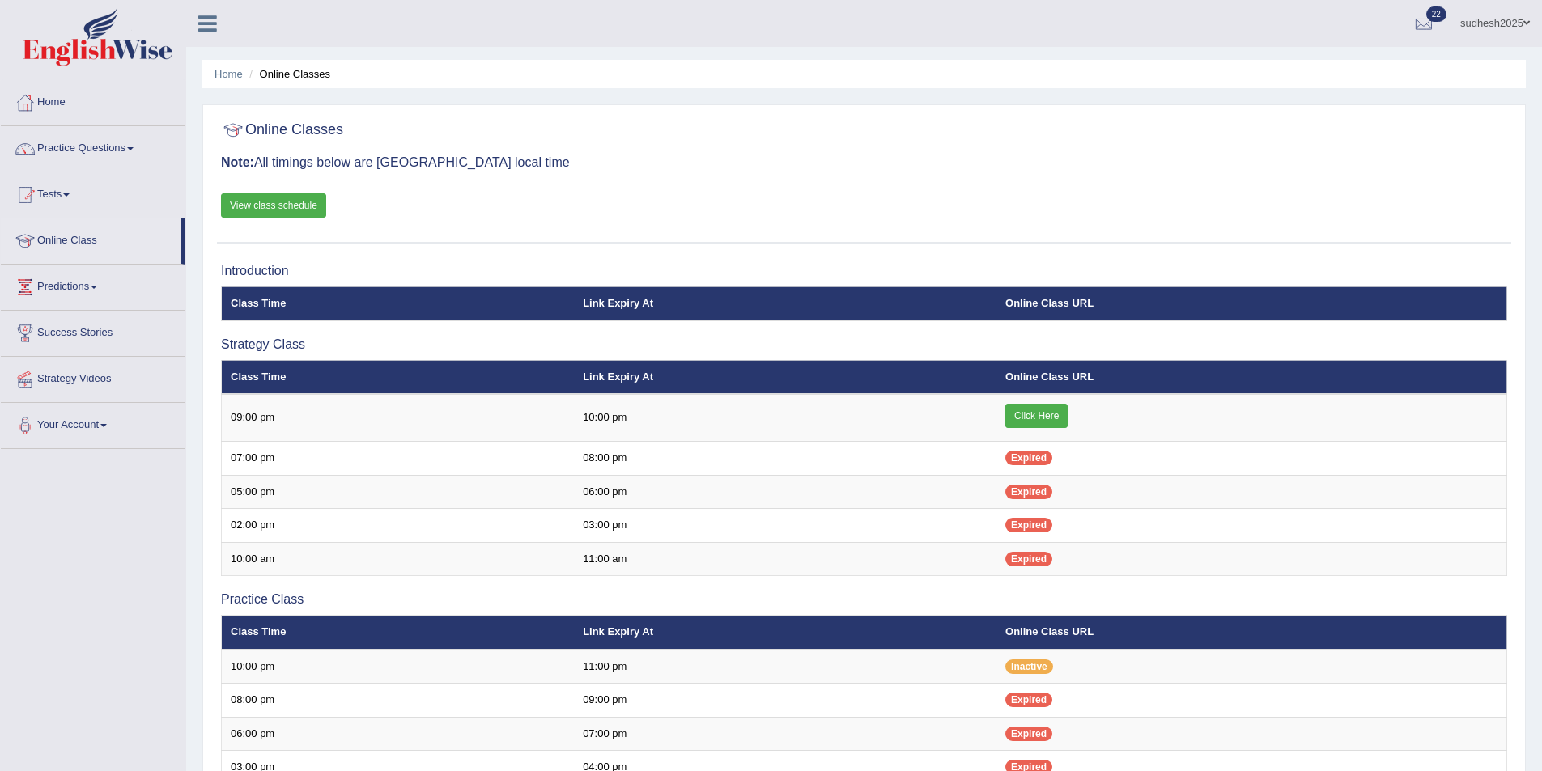 This screenshot has height=771, width=1542. Describe the element at coordinates (398, 492) in the screenshot. I see `td: 05:00 pm` at that location.